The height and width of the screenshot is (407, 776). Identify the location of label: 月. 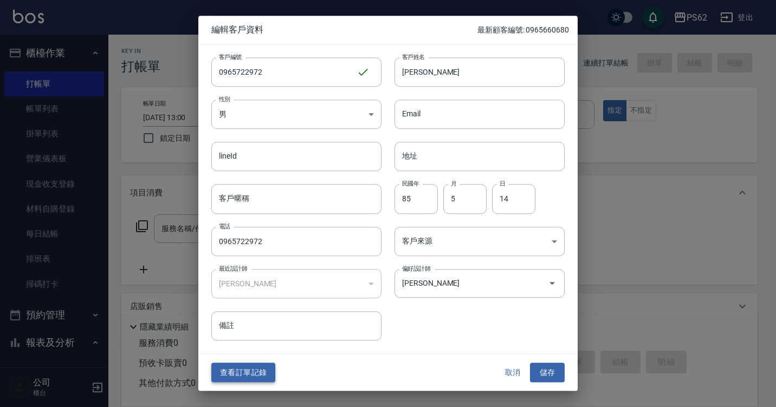
(453, 184).